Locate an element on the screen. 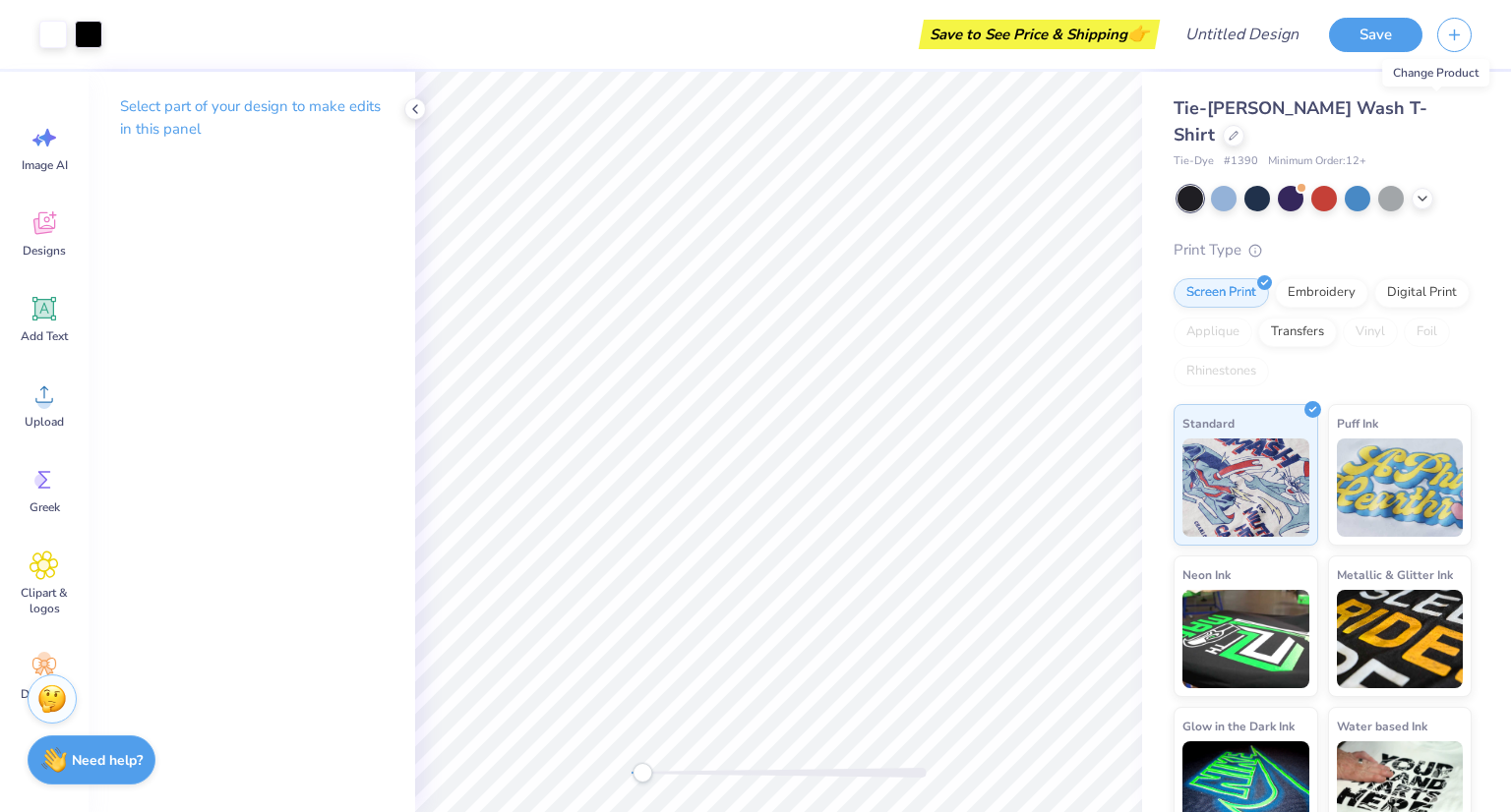 The height and width of the screenshot is (812, 1511). div: Transfers is located at coordinates (1297, 332).